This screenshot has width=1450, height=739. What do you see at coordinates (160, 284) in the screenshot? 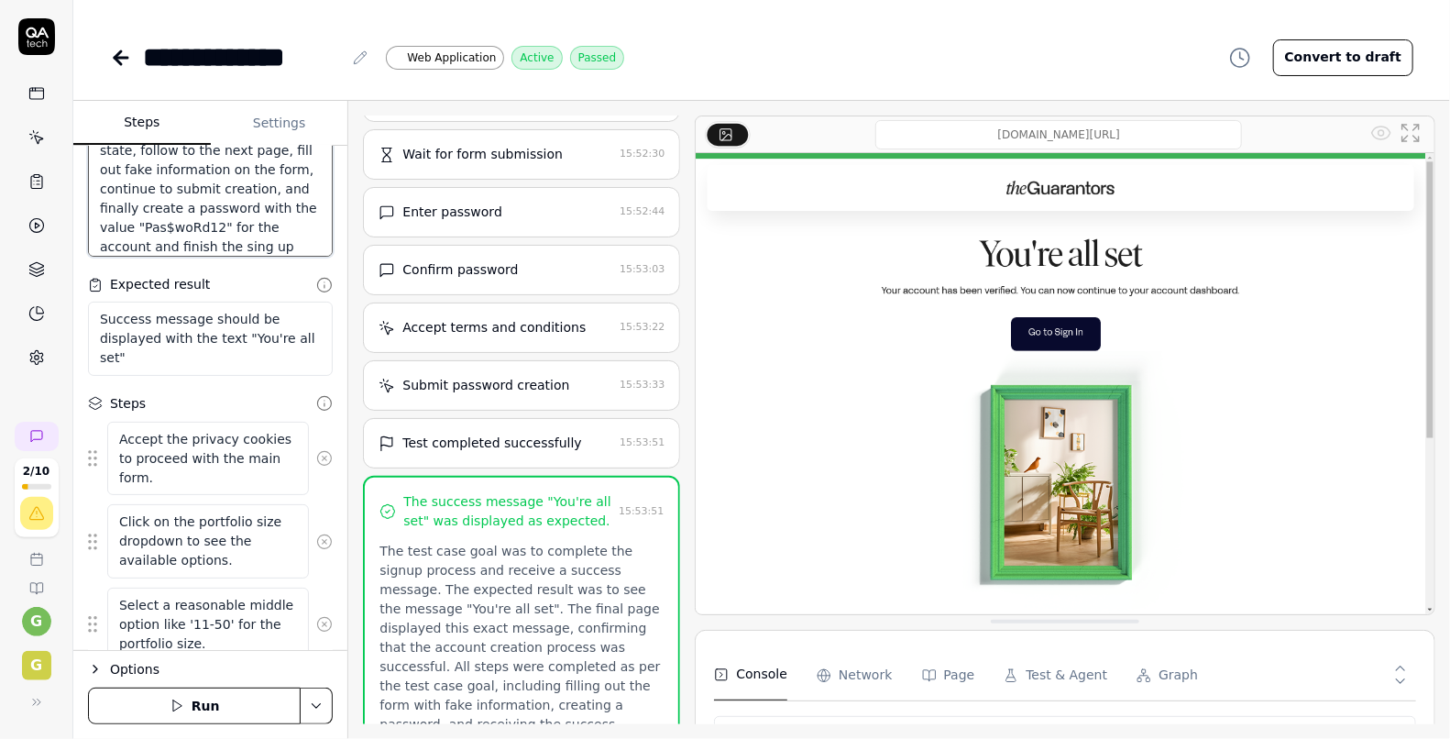
I see `div: Expected result` at bounding box center [160, 284].